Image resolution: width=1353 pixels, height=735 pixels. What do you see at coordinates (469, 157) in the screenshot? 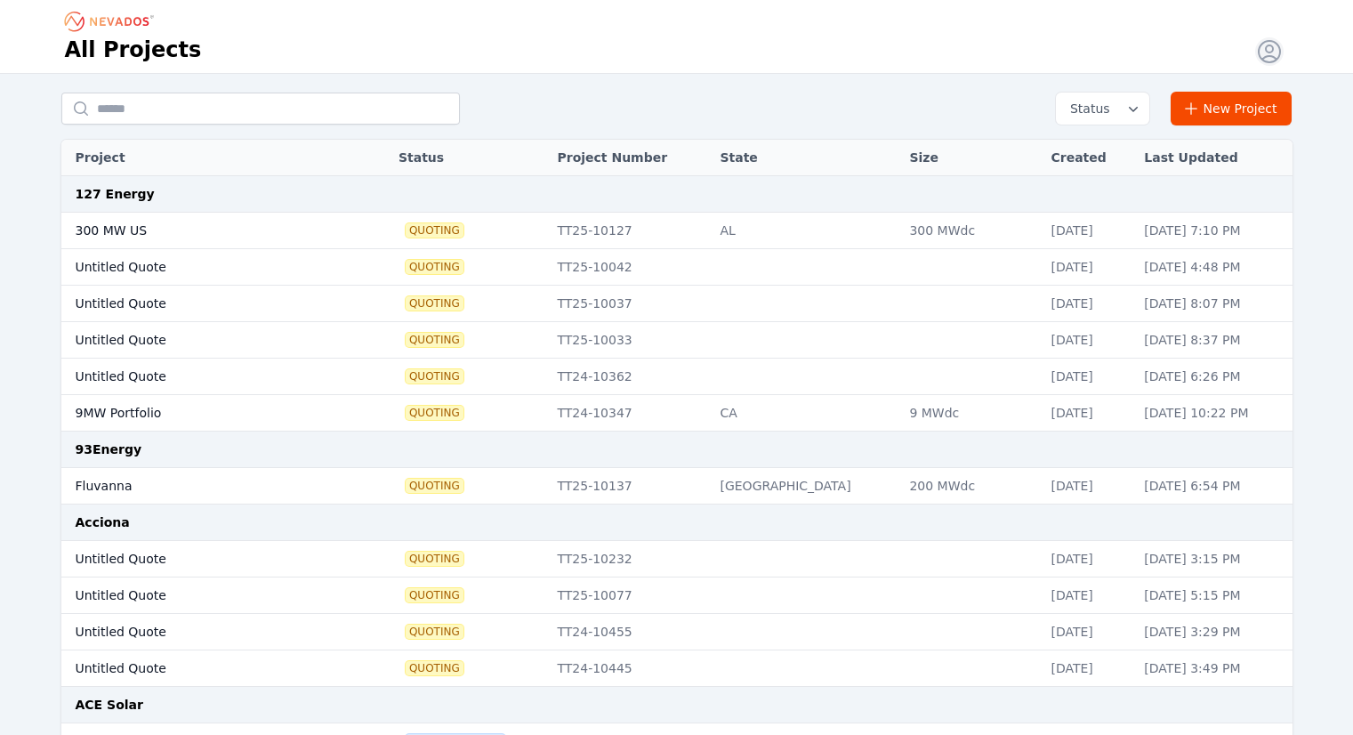
I see `th: Status` at bounding box center [469, 157].